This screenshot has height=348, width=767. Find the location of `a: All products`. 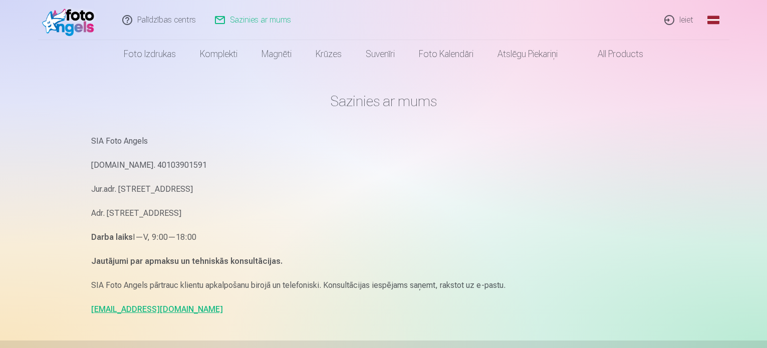

a: All products is located at coordinates (612, 54).